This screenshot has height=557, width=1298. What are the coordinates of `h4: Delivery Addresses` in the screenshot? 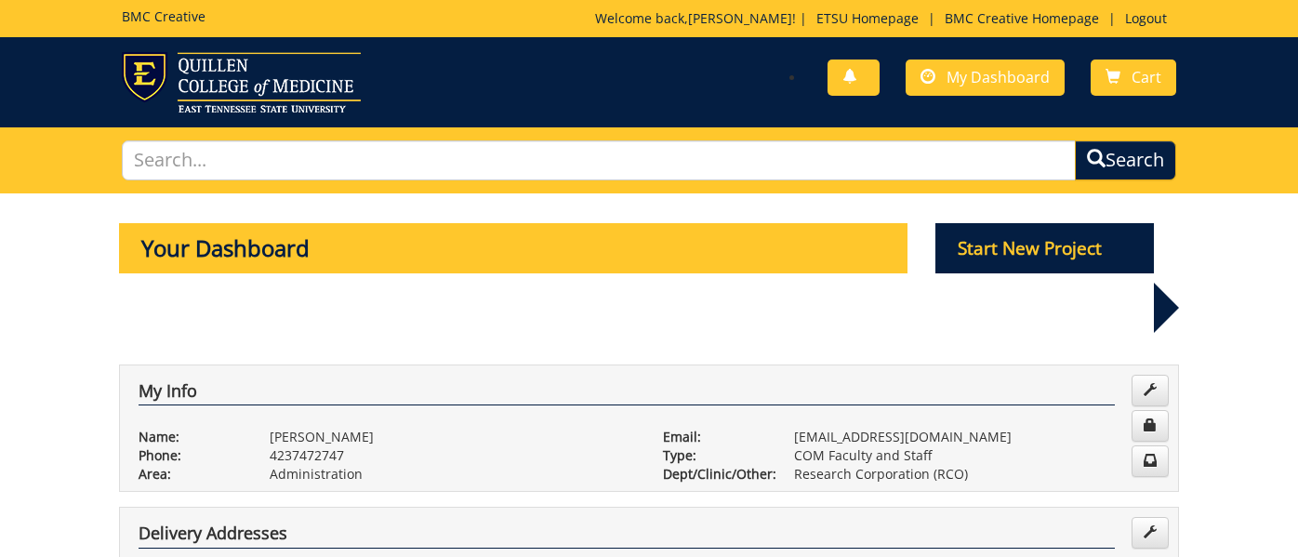 It's located at (627, 536).